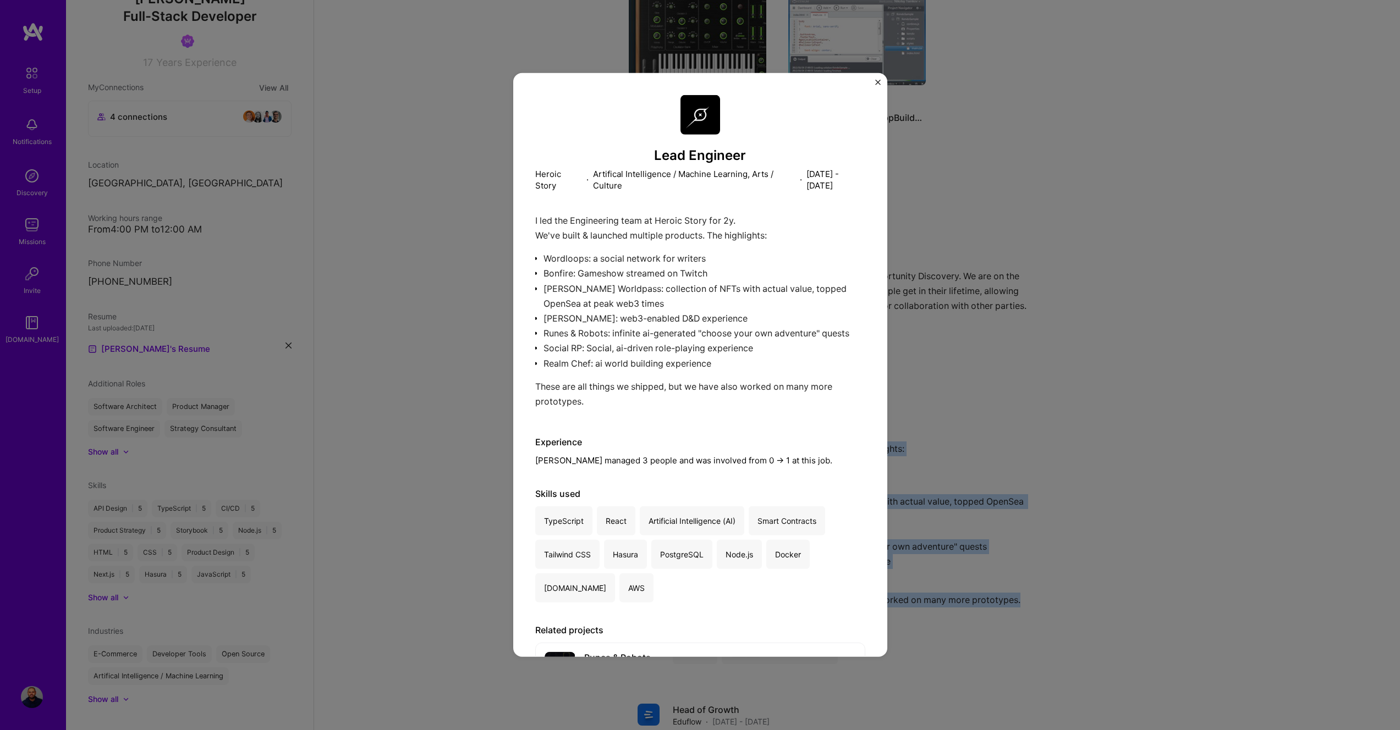  I want to click on p: Heroic Story, so click(558, 180).